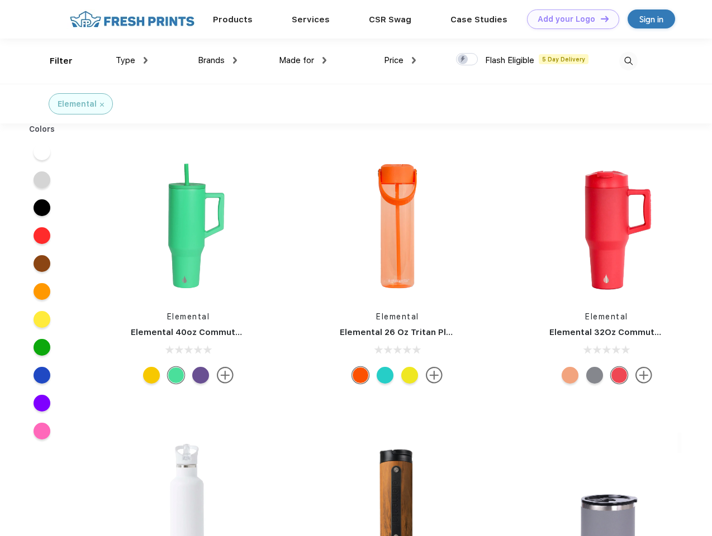  Describe the element at coordinates (619, 375) in the screenshot. I see `div: Red` at that location.